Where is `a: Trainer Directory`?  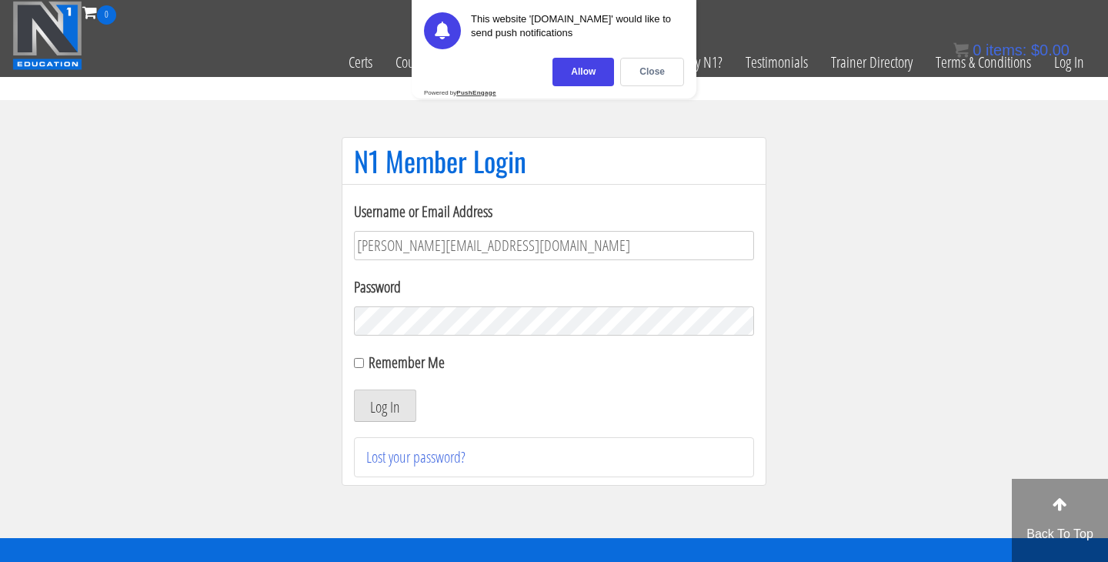
a: Trainer Directory is located at coordinates (872, 62).